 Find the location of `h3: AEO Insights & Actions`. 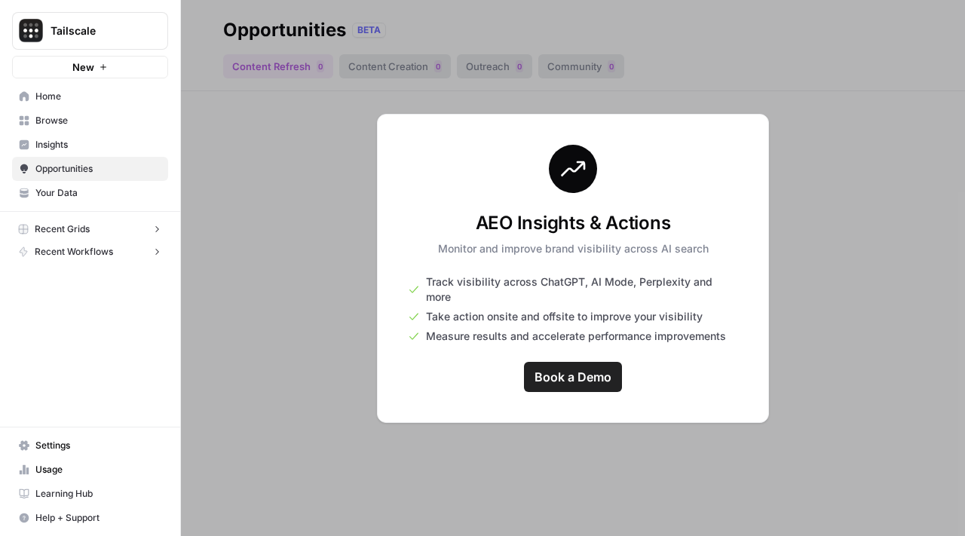

h3: AEO Insights & Actions is located at coordinates (573, 223).